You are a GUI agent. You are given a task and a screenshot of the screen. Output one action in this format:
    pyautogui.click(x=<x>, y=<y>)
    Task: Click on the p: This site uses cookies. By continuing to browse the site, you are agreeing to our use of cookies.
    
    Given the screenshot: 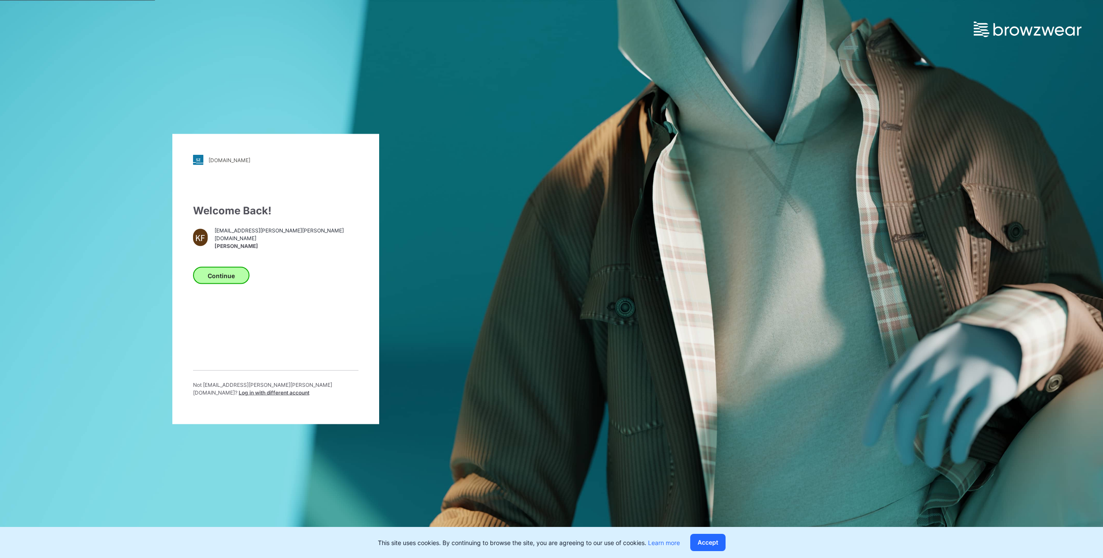 What is the action you would take?
    pyautogui.click(x=529, y=542)
    